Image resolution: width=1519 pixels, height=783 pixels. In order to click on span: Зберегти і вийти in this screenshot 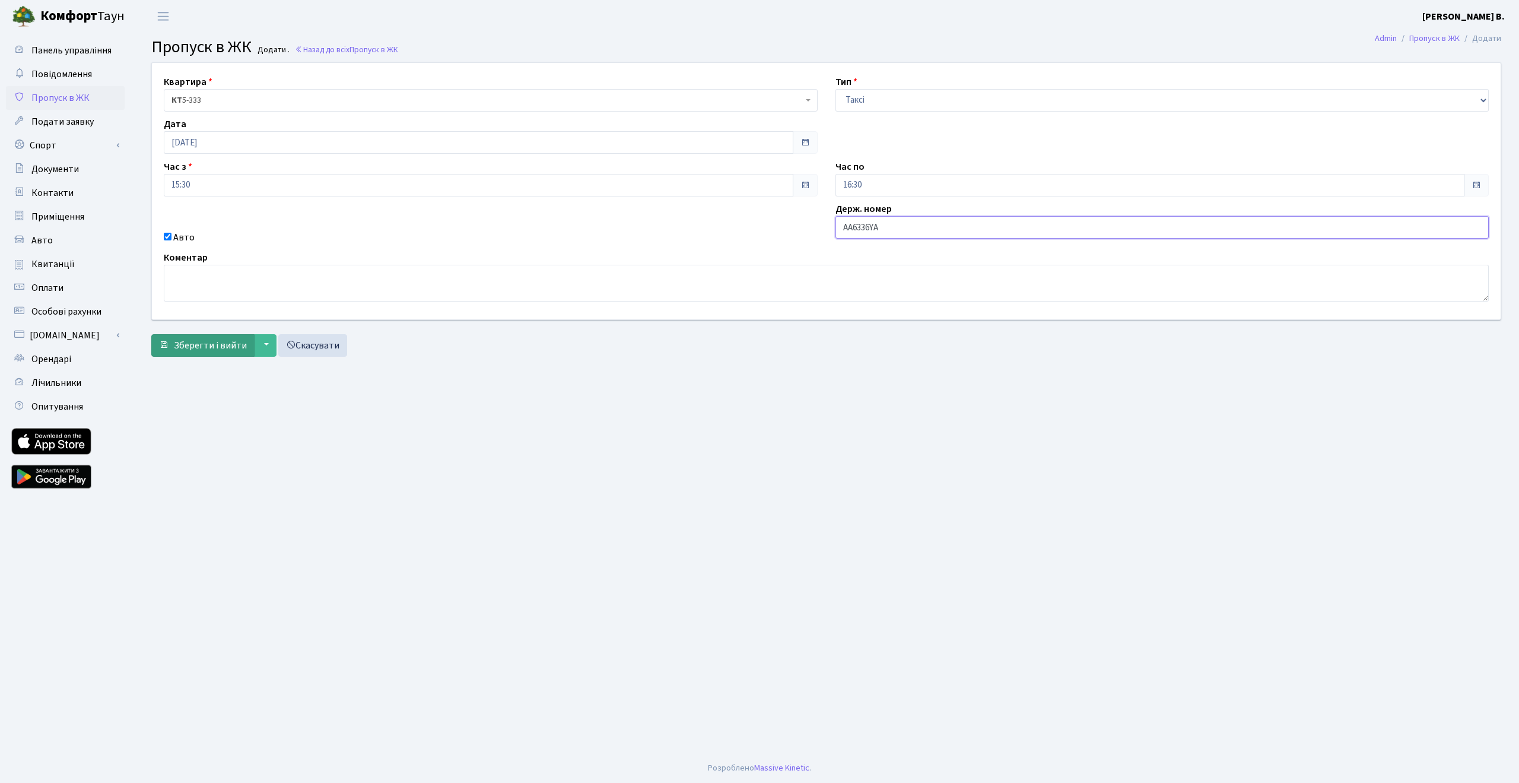, I will do `click(210, 345)`.